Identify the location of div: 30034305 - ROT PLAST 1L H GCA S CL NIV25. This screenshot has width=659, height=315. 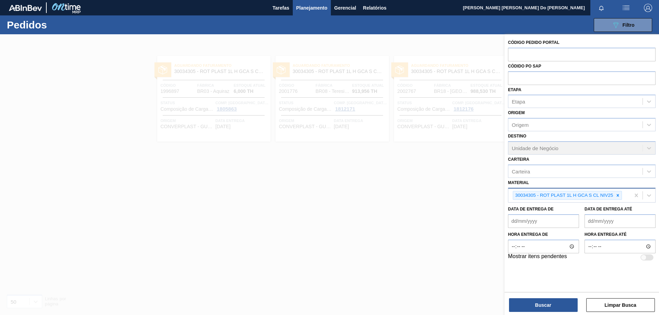
(563, 196).